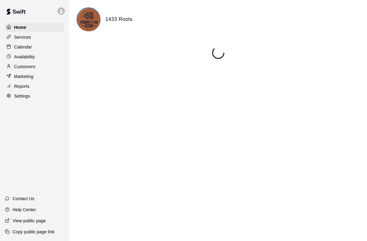  What do you see at coordinates (89, 20) in the screenshot?
I see `img: 1433 Roots logo` at bounding box center [89, 20].